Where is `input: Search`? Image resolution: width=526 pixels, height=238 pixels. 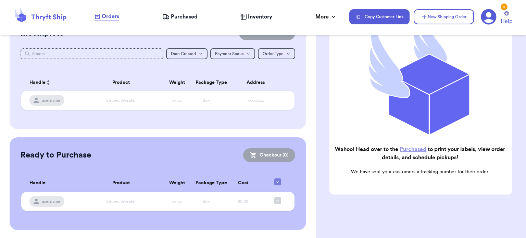
input: Search is located at coordinates (92, 54).